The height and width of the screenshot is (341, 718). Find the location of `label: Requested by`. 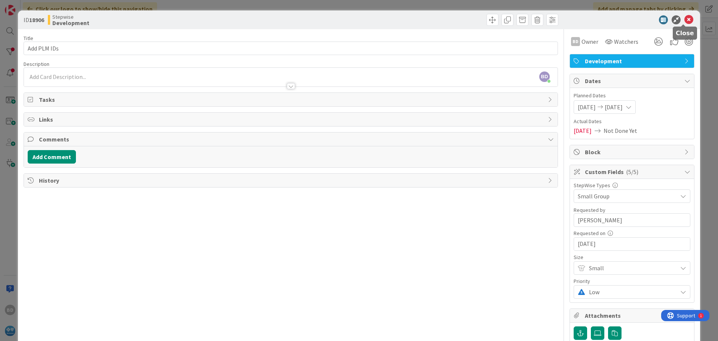

label: Requested by is located at coordinates (589, 210).